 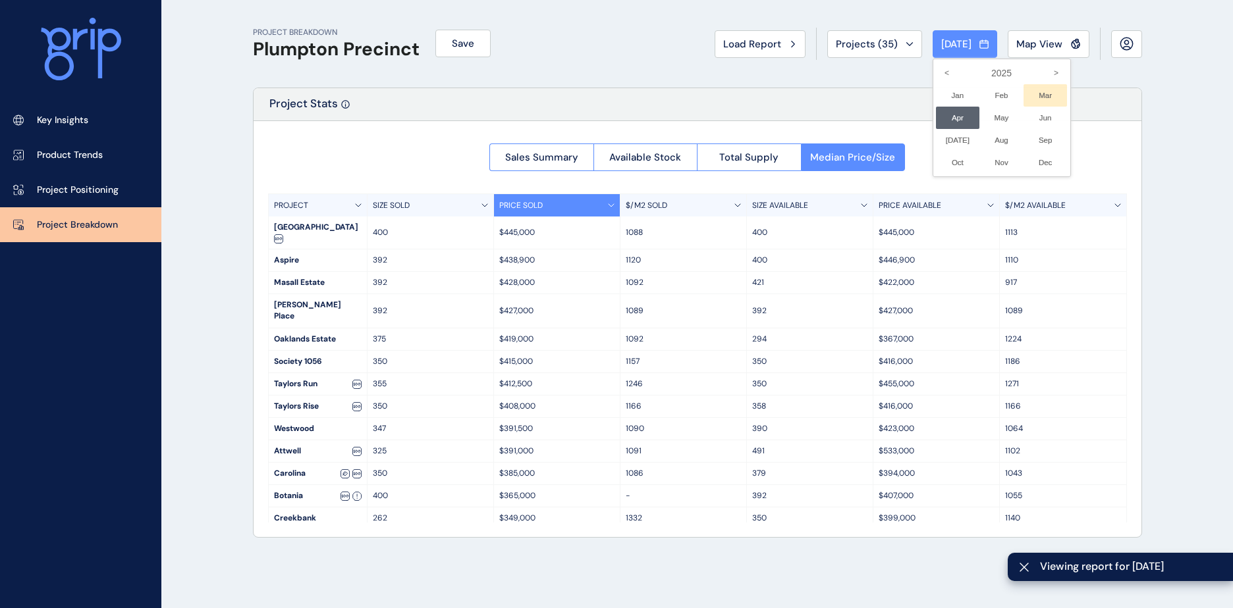 What do you see at coordinates (70, 155) in the screenshot?
I see `p: Product Trends` at bounding box center [70, 155].